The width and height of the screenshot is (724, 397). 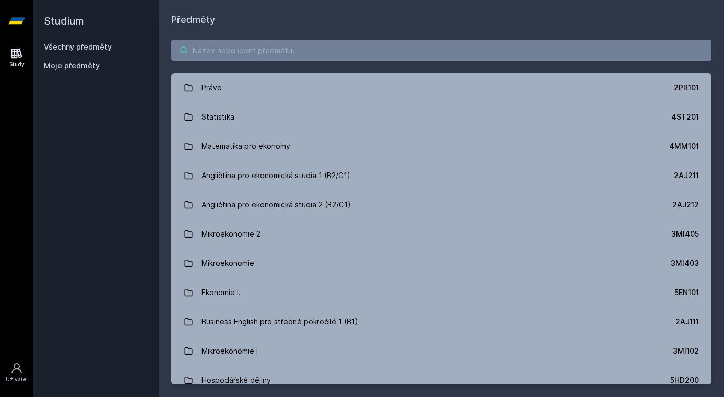 What do you see at coordinates (228, 263) in the screenshot?
I see `div: Mikroekonomie` at bounding box center [228, 263].